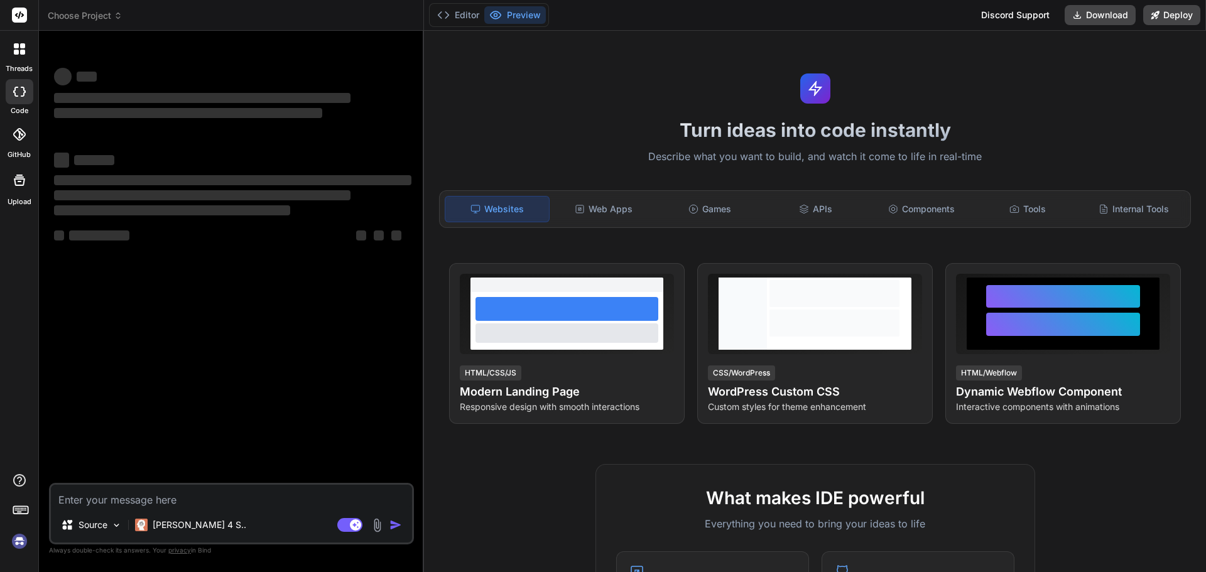  Describe the element at coordinates (141, 525) in the screenshot. I see `img: Claude 4 Sonnet` at that location.